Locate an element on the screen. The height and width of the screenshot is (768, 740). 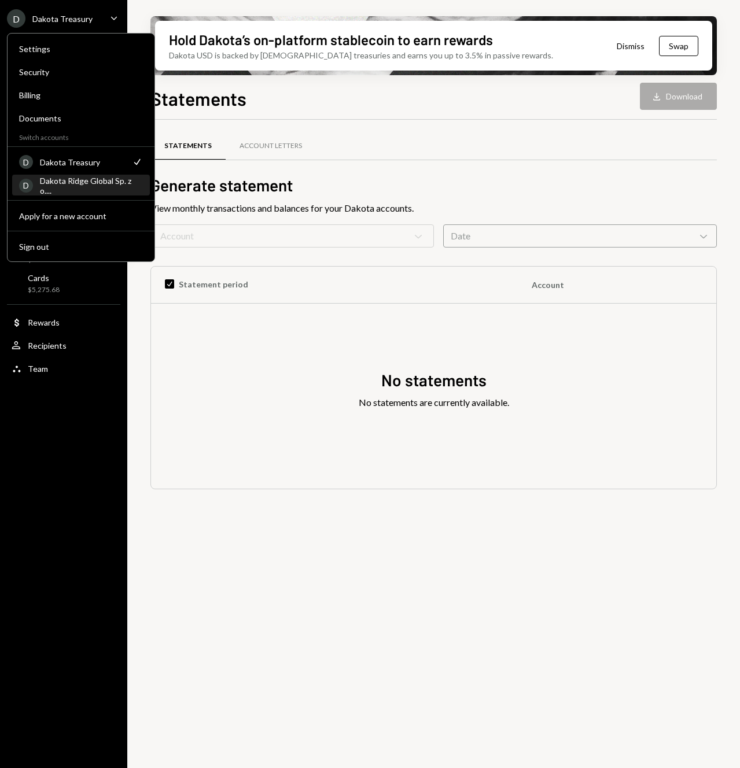
div: Recipients is located at coordinates (47, 345).